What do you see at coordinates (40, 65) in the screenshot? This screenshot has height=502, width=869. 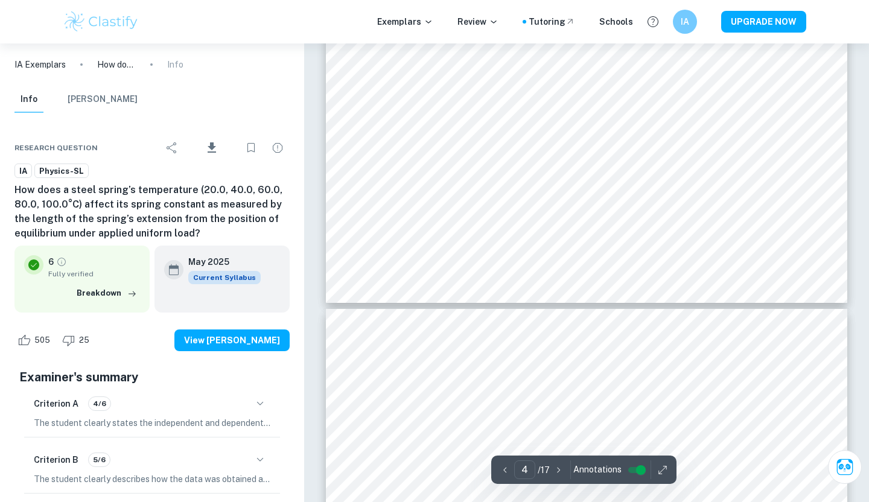 I see `a: IA Exemplars` at bounding box center [40, 65].